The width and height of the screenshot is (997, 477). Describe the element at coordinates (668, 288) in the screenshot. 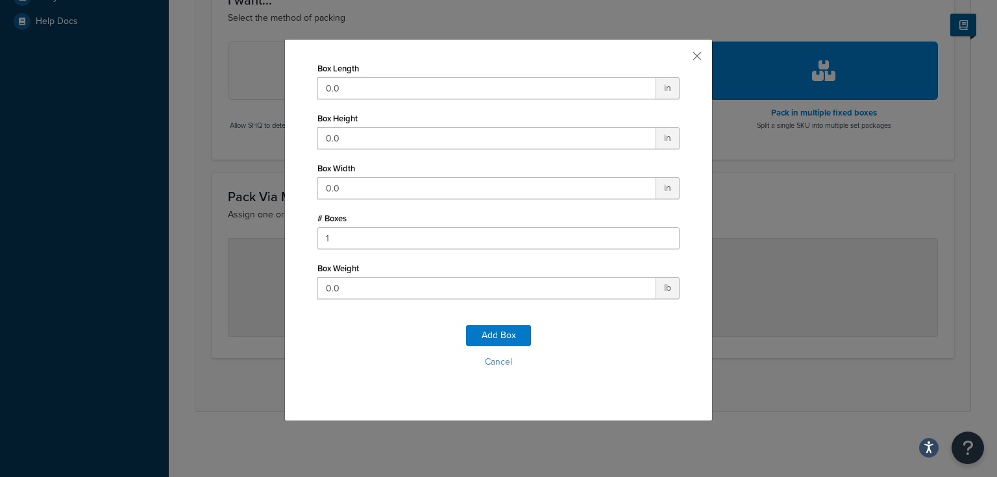

I see `span: lb` at that location.